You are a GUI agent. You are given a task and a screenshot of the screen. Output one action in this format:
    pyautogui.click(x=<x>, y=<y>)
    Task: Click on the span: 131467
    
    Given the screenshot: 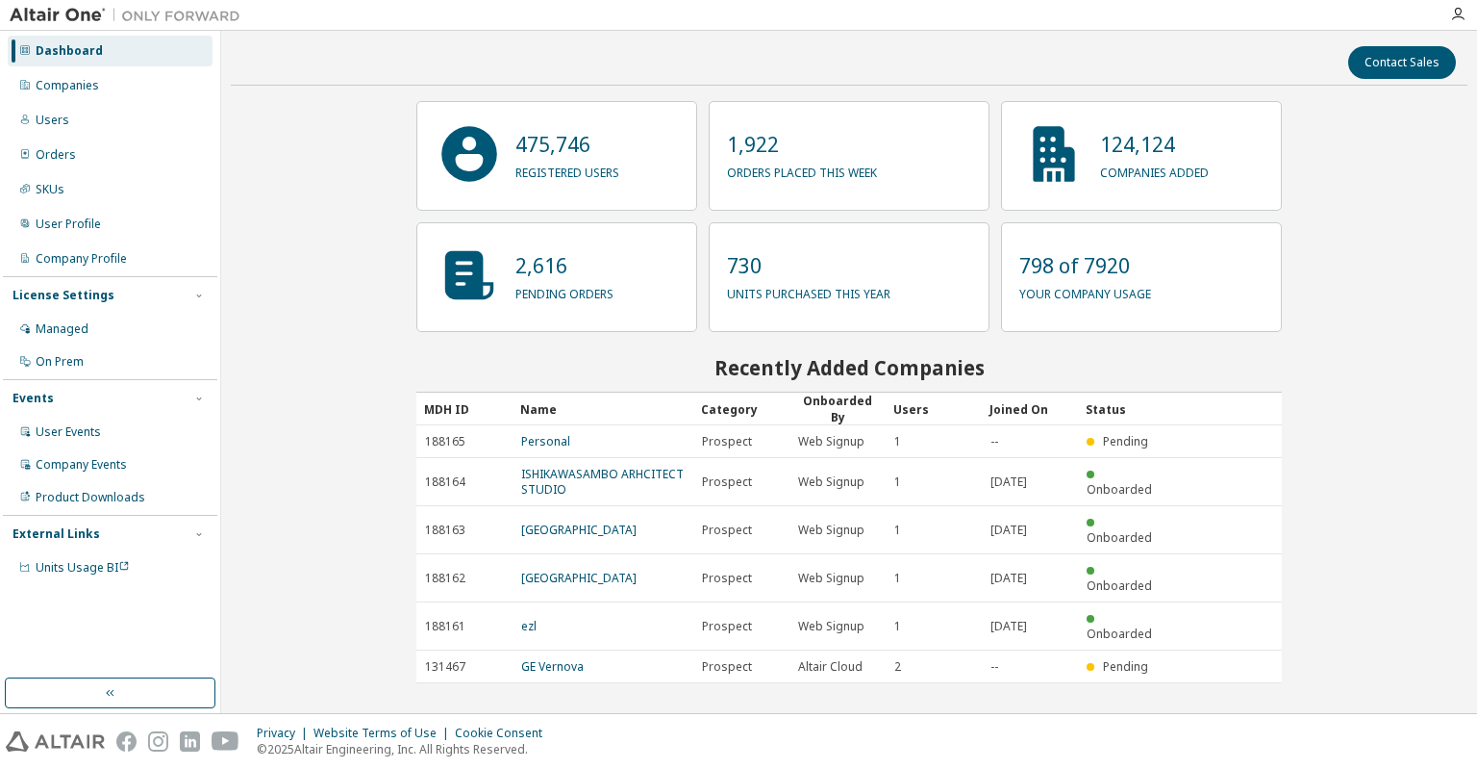 What is the action you would take?
    pyautogui.click(x=445, y=667)
    